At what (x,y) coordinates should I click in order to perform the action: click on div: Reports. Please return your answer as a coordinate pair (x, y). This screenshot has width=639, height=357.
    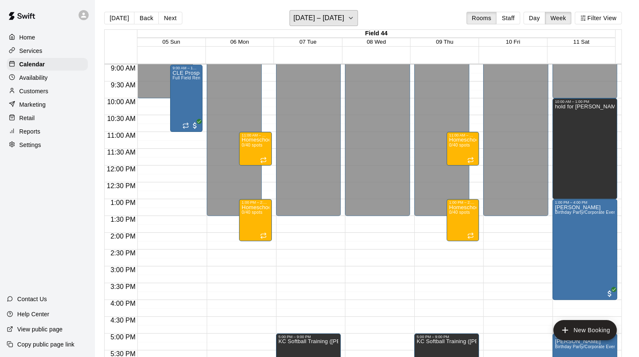
    Looking at the image, I should click on (47, 132).